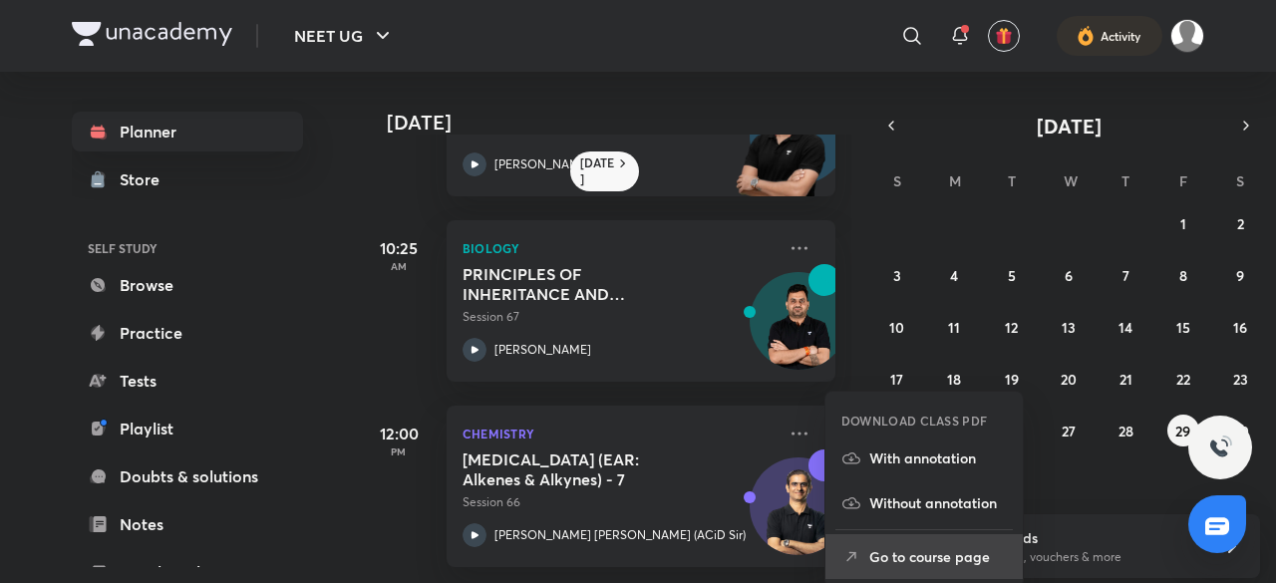 Image resolution: width=1276 pixels, height=583 pixels. Describe the element at coordinates (187, 381) in the screenshot. I see `a: Tests` at that location.